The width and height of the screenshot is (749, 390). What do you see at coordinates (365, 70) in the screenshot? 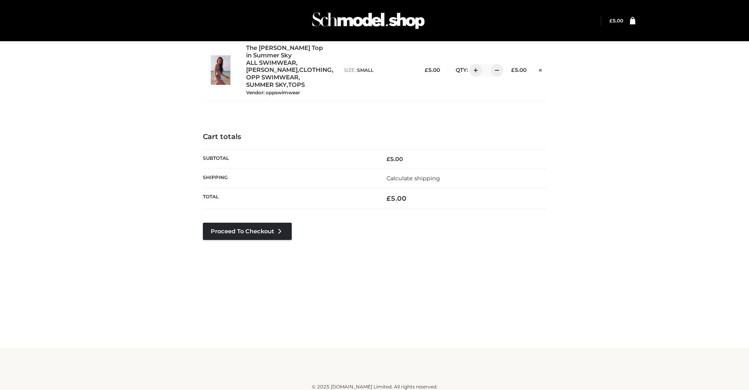
I see `span: SMALL` at bounding box center [365, 70].